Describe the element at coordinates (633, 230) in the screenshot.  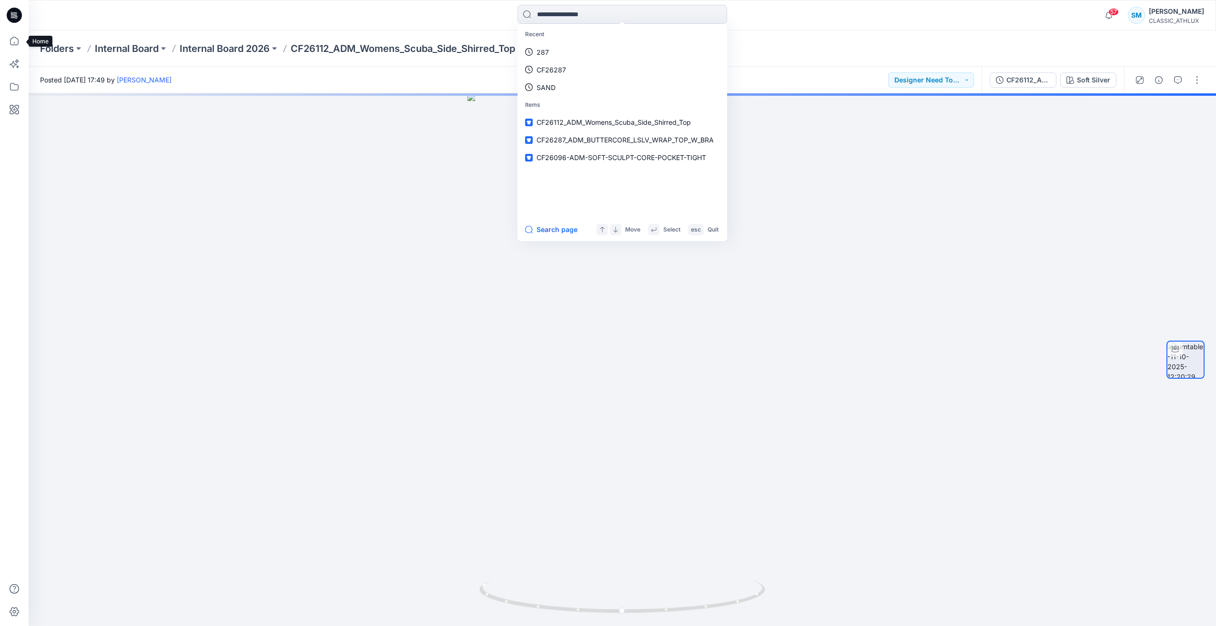
I see `p: Move` at that location.